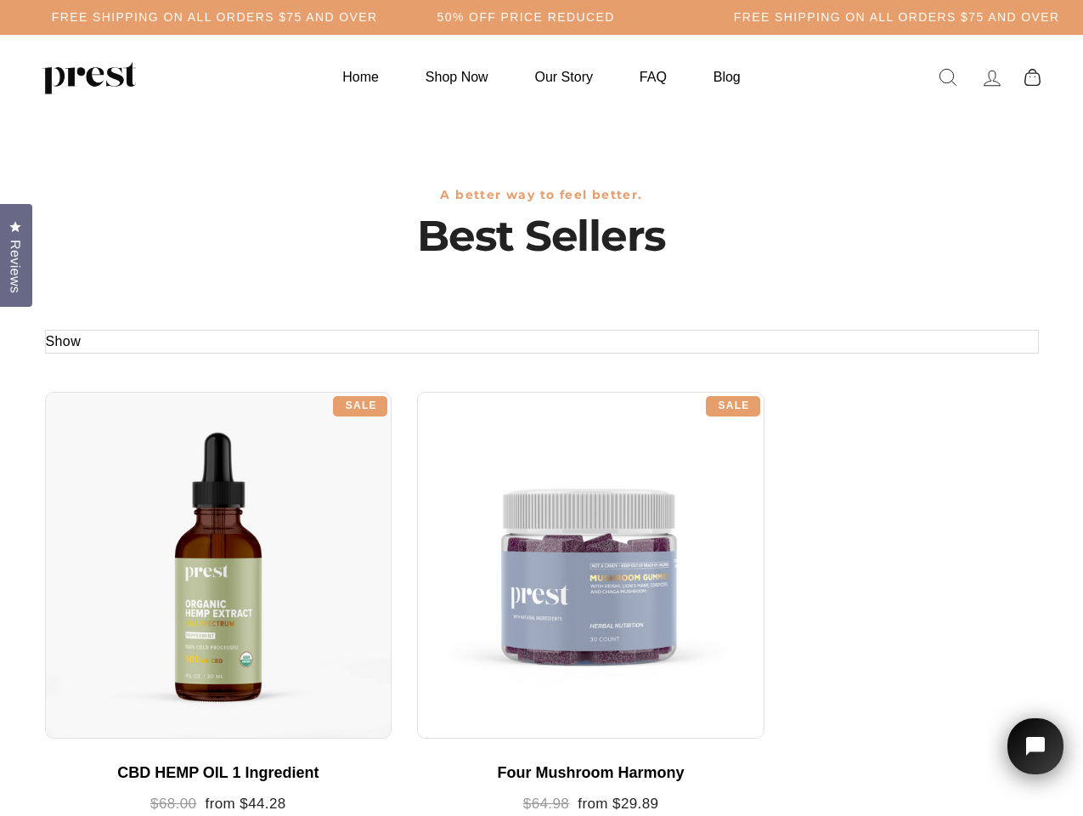  I want to click on a: Our Story, so click(564, 76).